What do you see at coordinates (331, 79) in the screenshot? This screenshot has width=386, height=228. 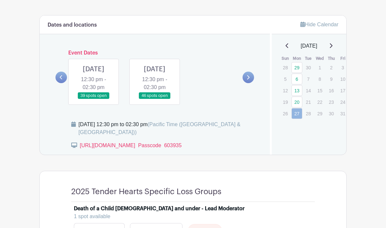 I see `p: 9` at bounding box center [331, 79].